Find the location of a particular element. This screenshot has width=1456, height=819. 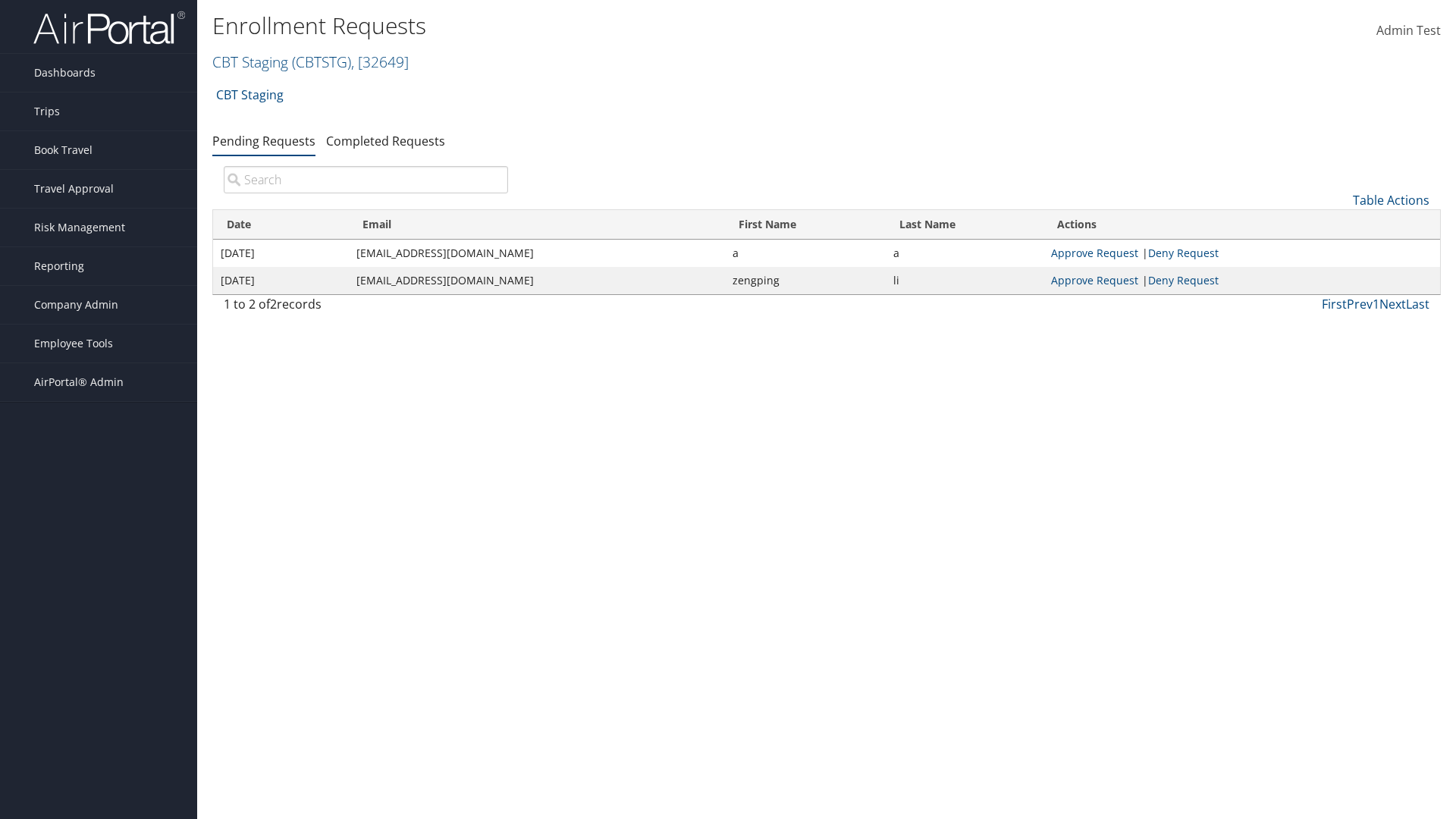

span: Travel Approval is located at coordinates (74, 189).